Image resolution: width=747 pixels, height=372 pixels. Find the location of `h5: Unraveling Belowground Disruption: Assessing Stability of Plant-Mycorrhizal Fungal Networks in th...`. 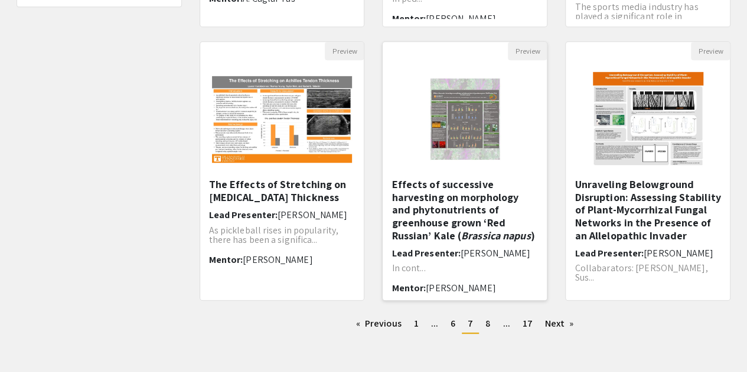

h5: Unraveling Belowground Disruption: Assessing Stability of Plant-Mycorrhizal Fungal Networks in th... is located at coordinates (647, 210).